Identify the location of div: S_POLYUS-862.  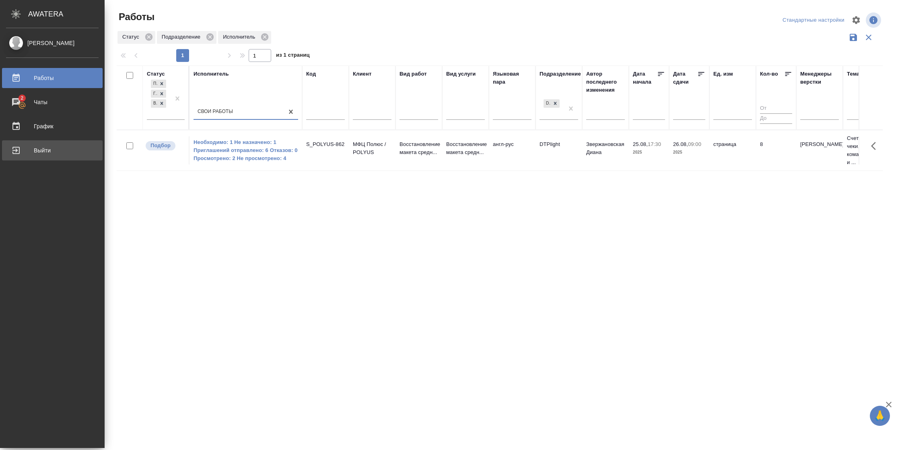
(326, 144).